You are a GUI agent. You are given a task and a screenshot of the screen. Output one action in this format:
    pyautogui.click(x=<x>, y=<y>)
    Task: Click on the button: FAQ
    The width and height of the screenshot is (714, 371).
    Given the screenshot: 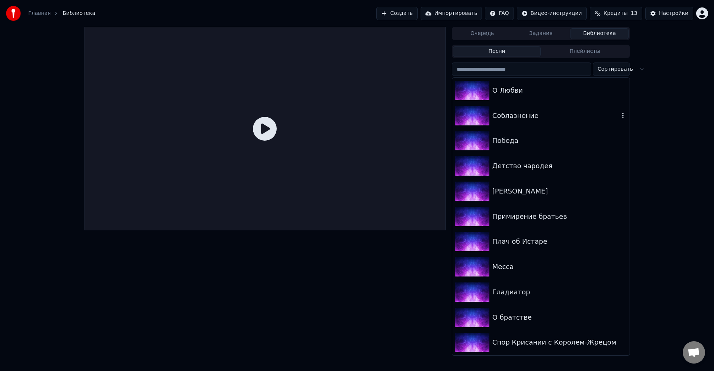 What is the action you would take?
    pyautogui.click(x=499, y=13)
    